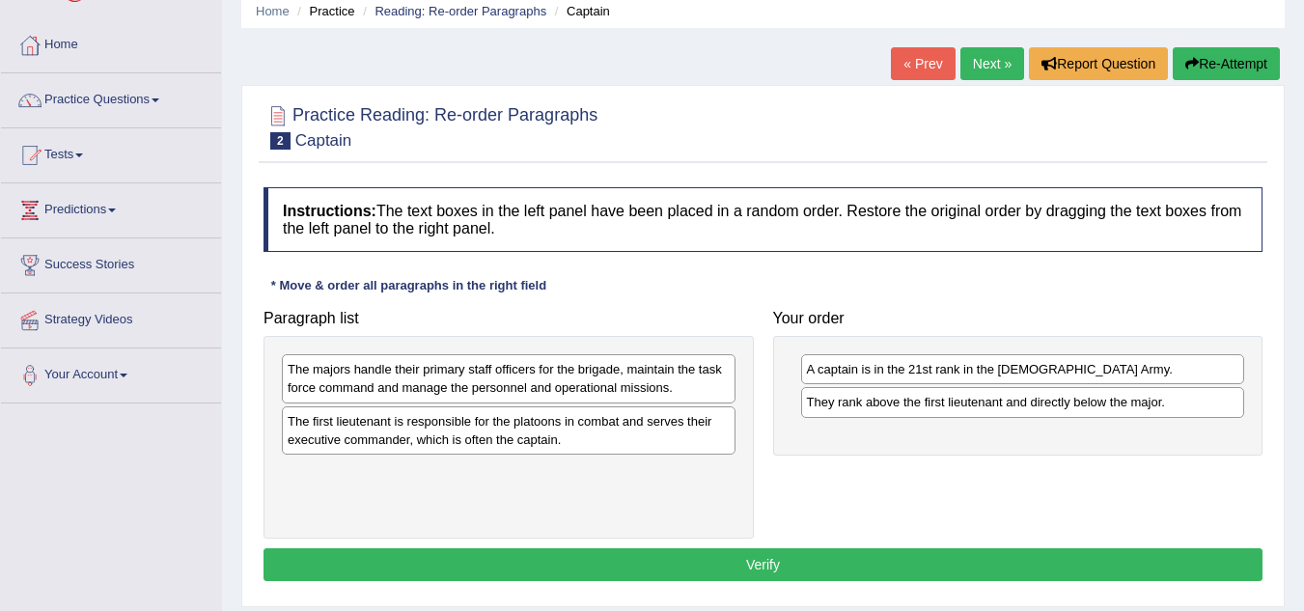 The width and height of the screenshot is (1304, 611). What do you see at coordinates (431, 126) in the screenshot?
I see `h2: Practice Reading: Re-order Paragraphs` at bounding box center [431, 126].